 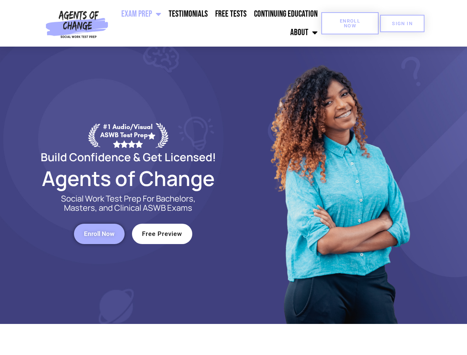 What do you see at coordinates (304, 33) in the screenshot?
I see `a: About` at bounding box center [304, 33].